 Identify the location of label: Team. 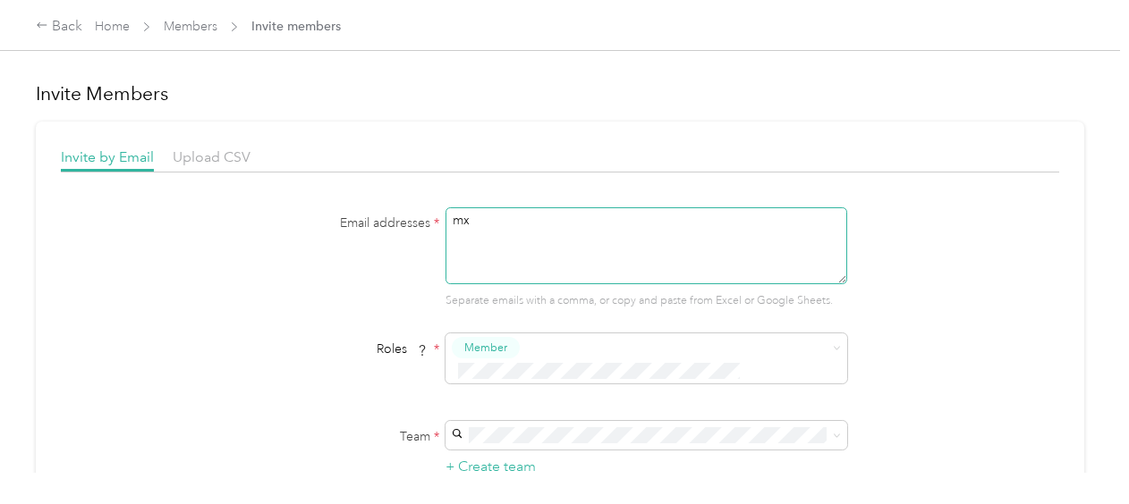
(327, 436).